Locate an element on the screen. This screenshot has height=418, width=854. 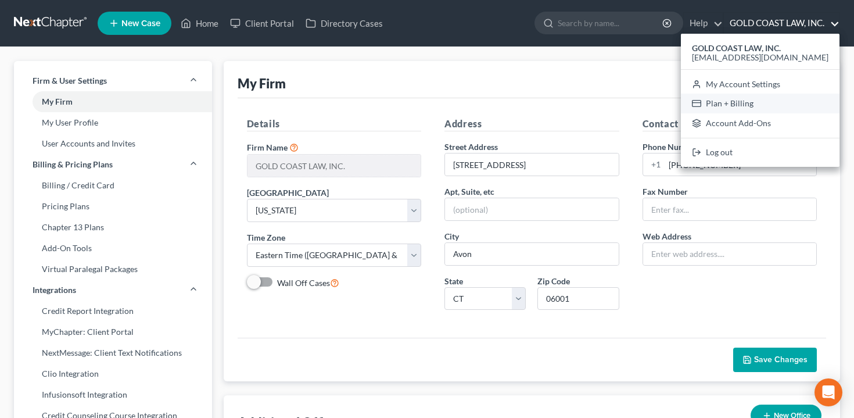
a: MyChapter: Client Portal is located at coordinates (113, 332).